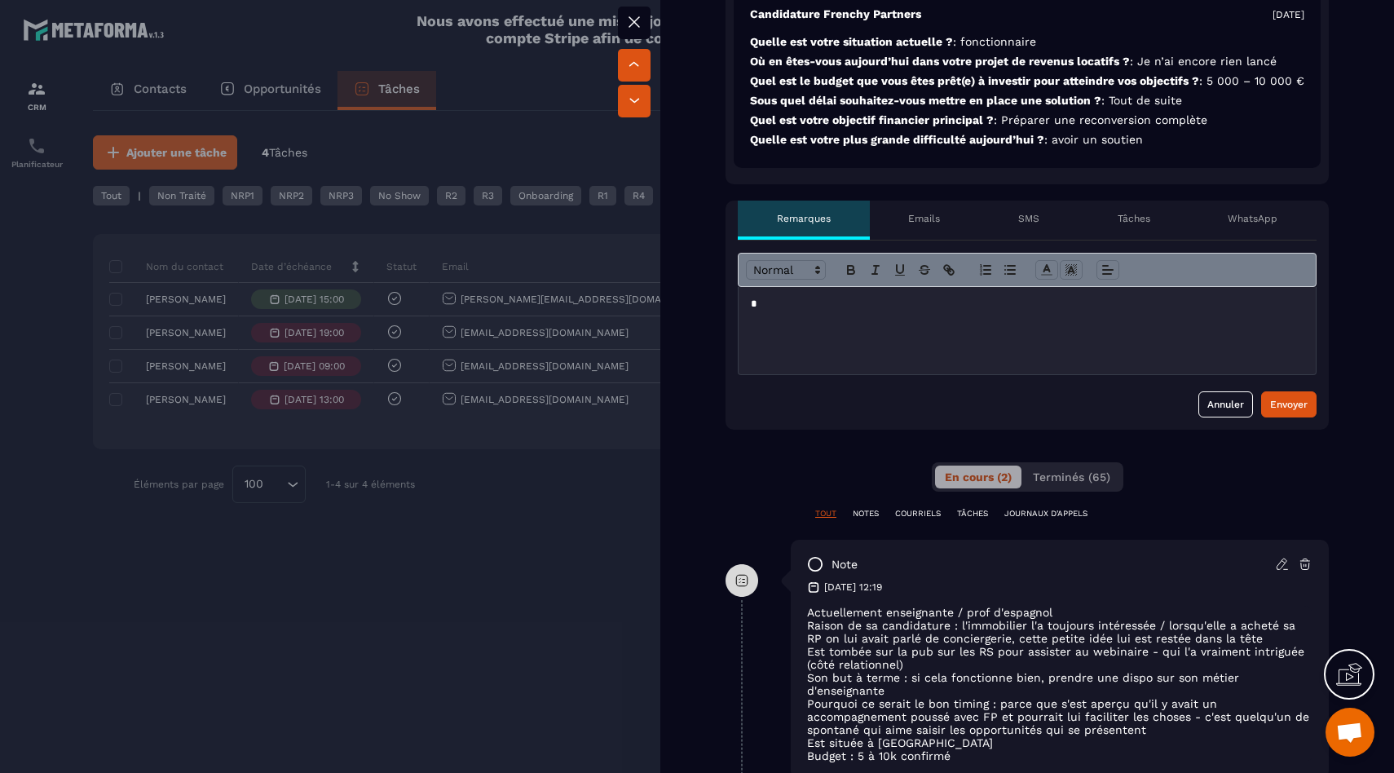 This screenshot has width=1394, height=773. What do you see at coordinates (1289, 404) in the screenshot?
I see `div: Envoyer` at bounding box center [1289, 404].